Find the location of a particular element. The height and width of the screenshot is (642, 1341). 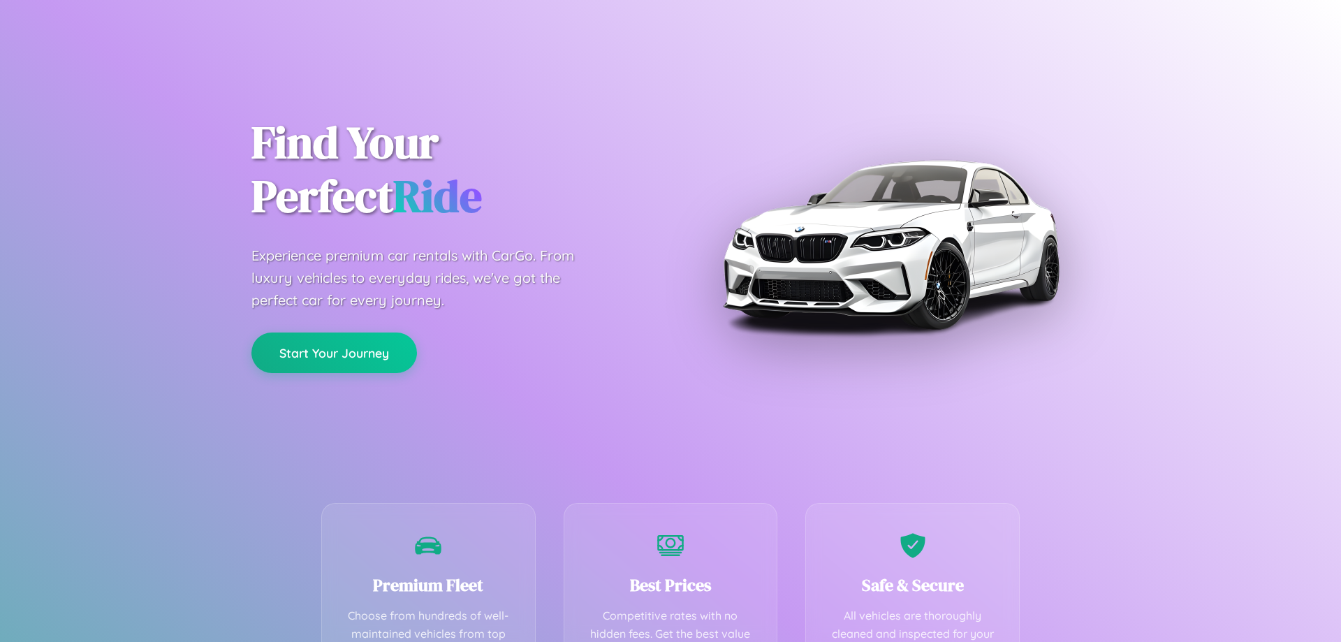

button: Start Your Journey is located at coordinates (334, 353).